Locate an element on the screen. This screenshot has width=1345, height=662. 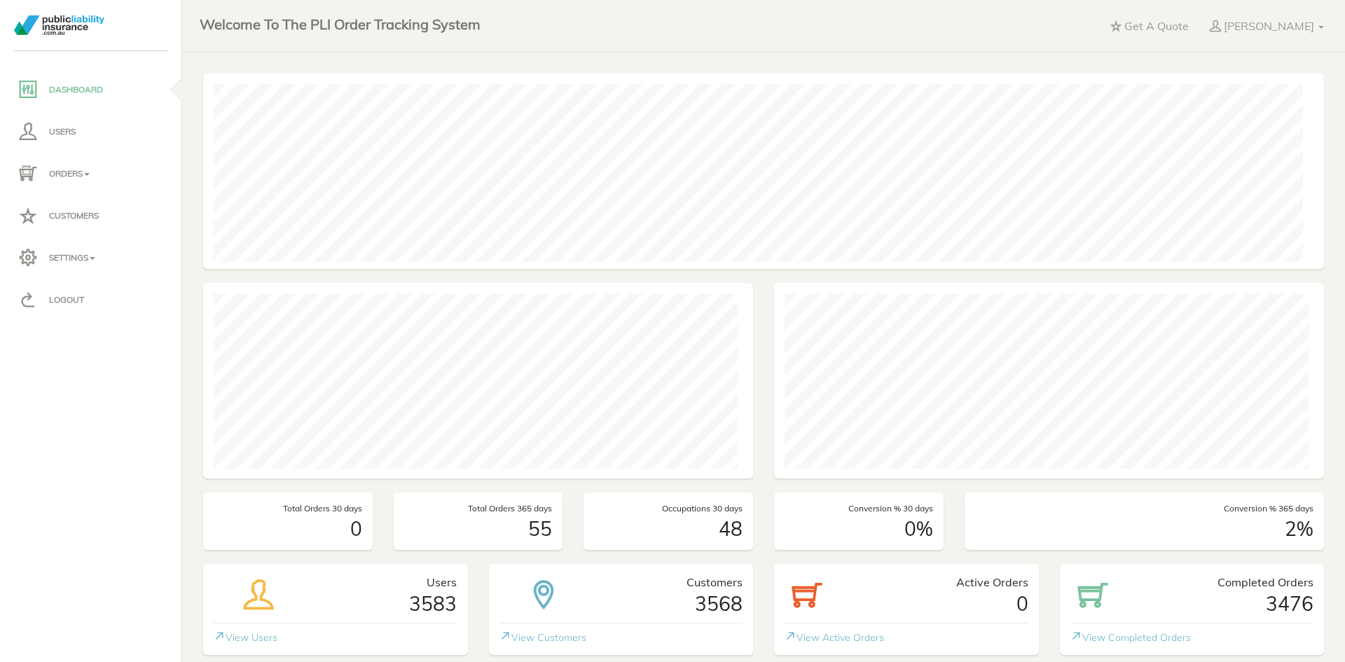
p: Active Orders is located at coordinates (939, 582).